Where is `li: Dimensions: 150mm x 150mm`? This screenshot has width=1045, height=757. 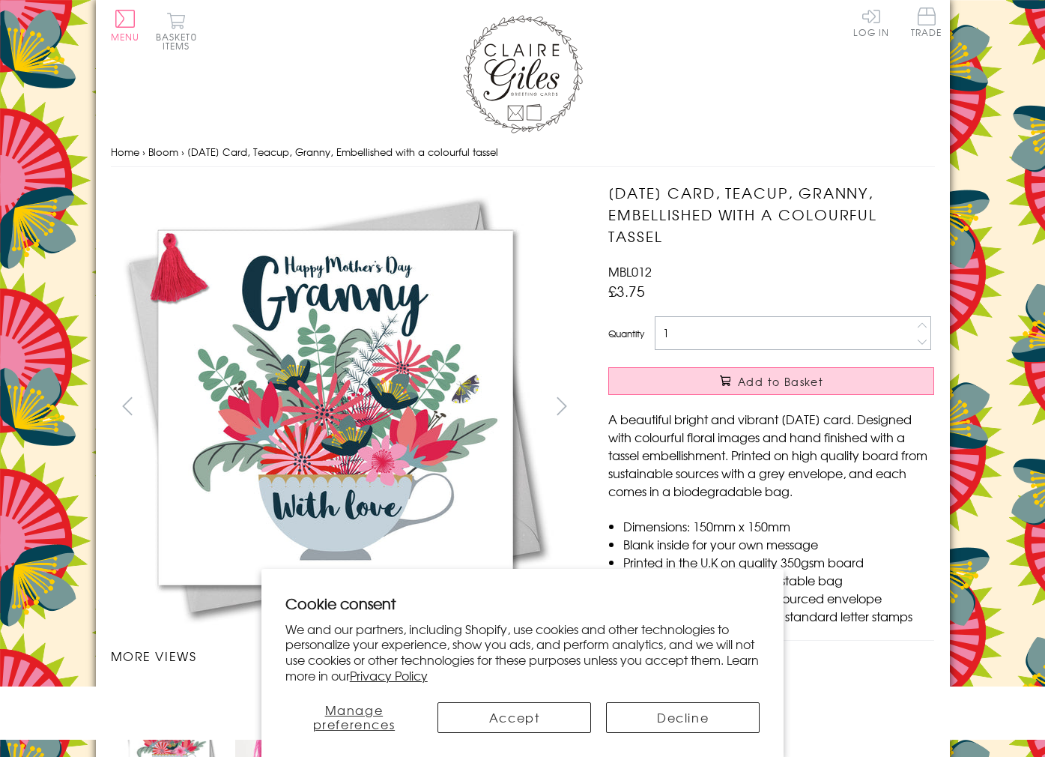 li: Dimensions: 150mm x 150mm is located at coordinates (778, 526).